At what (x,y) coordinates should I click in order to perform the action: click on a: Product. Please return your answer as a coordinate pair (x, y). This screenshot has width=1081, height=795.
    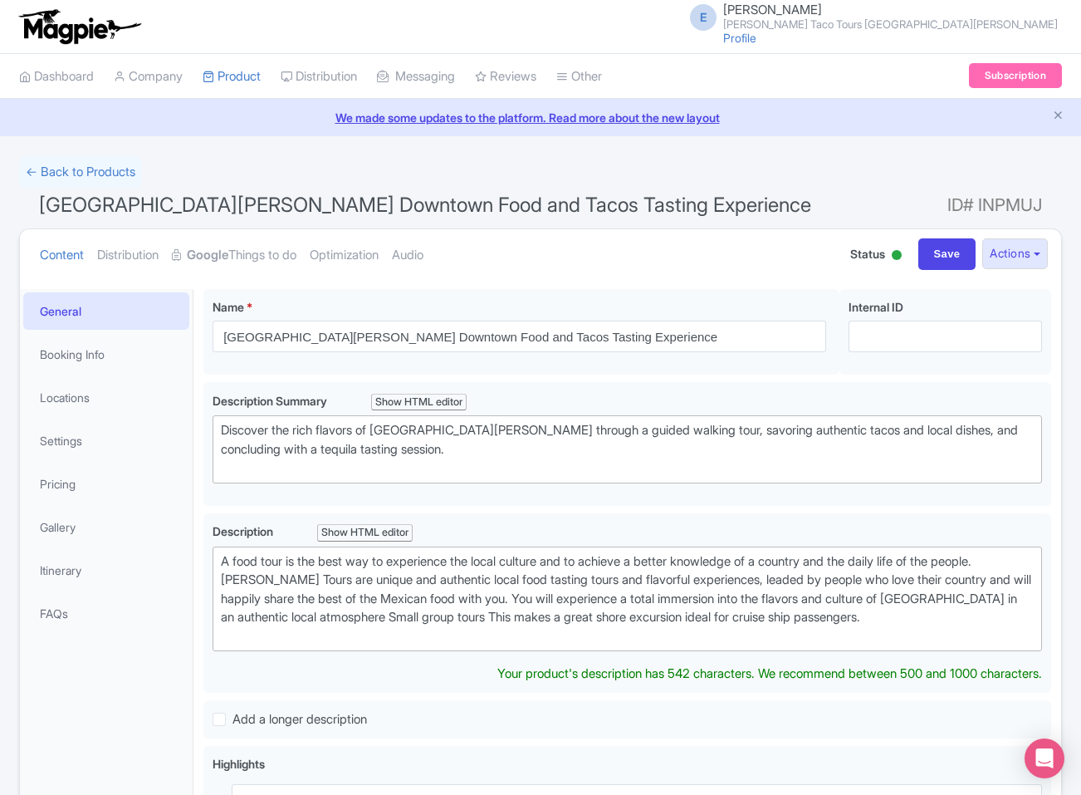
    Looking at the image, I should click on (232, 76).